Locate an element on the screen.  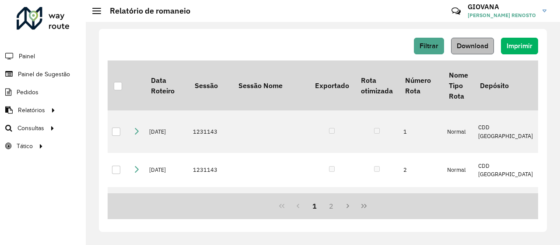
th: Nome Tipo Rota is located at coordinates (458, 85).